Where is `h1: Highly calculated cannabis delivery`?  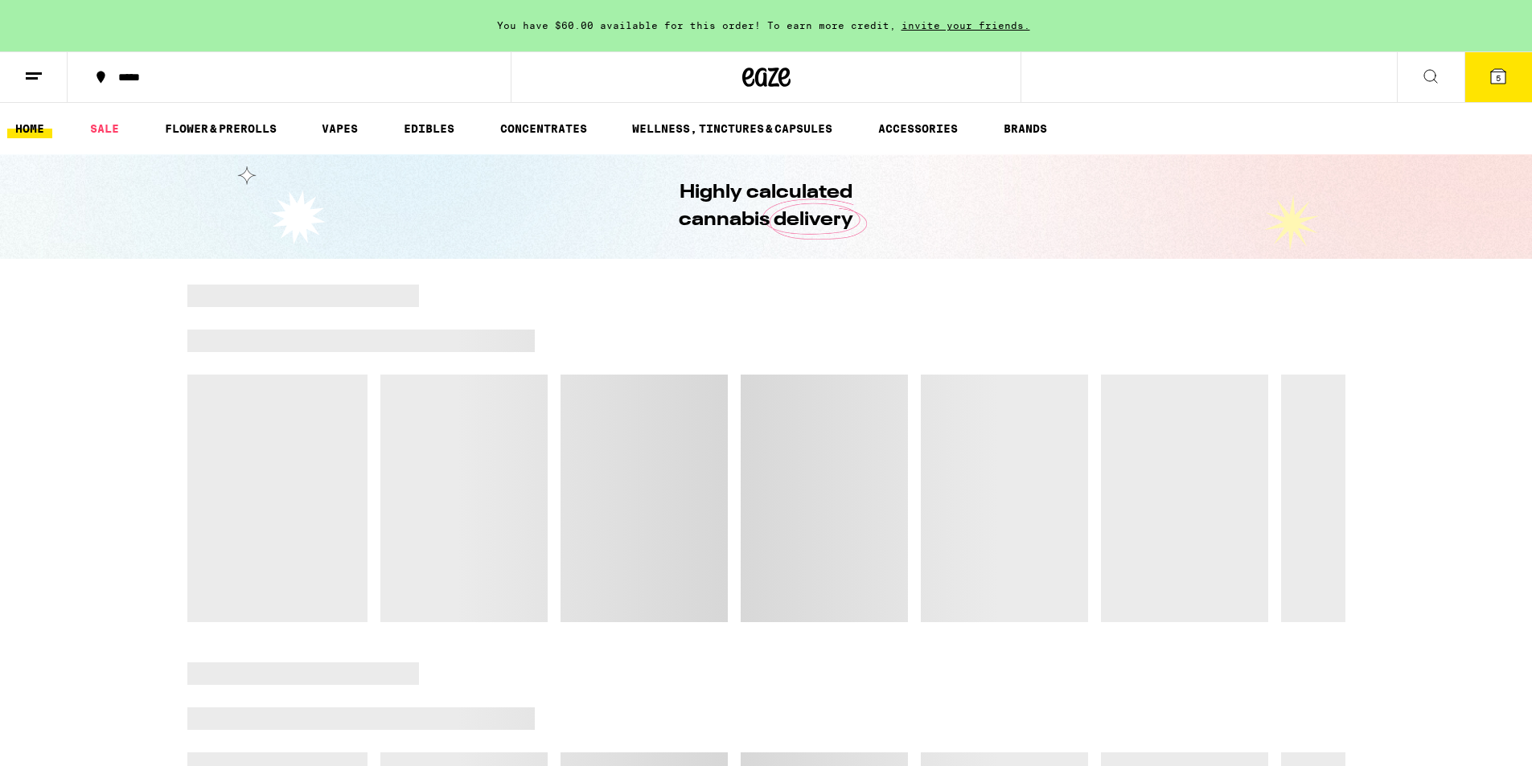 h1: Highly calculated cannabis delivery is located at coordinates (766, 207).